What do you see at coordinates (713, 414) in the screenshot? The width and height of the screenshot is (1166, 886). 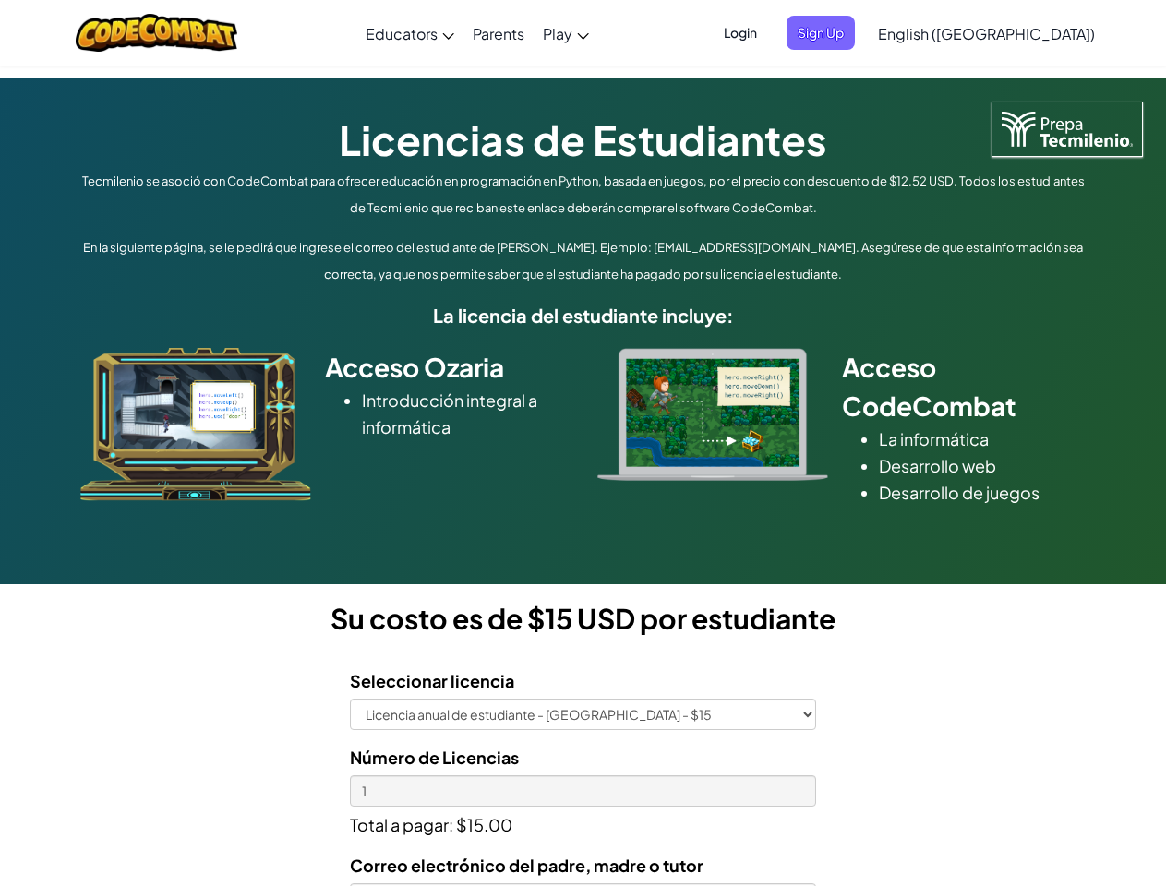 I see `img: type_real_code.png` at bounding box center [713, 414].